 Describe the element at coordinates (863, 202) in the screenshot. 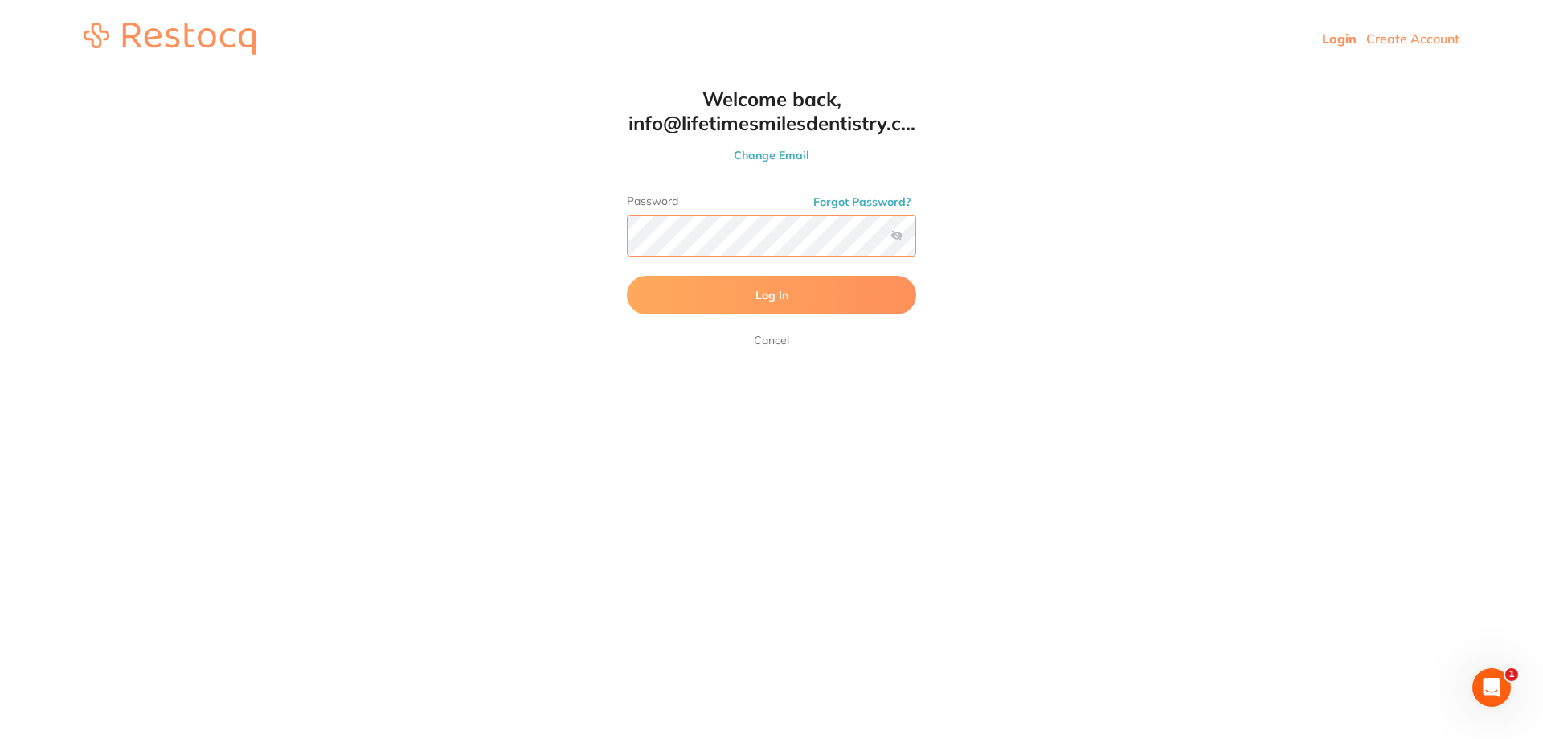

I see `button: Forgot Password?` at that location.